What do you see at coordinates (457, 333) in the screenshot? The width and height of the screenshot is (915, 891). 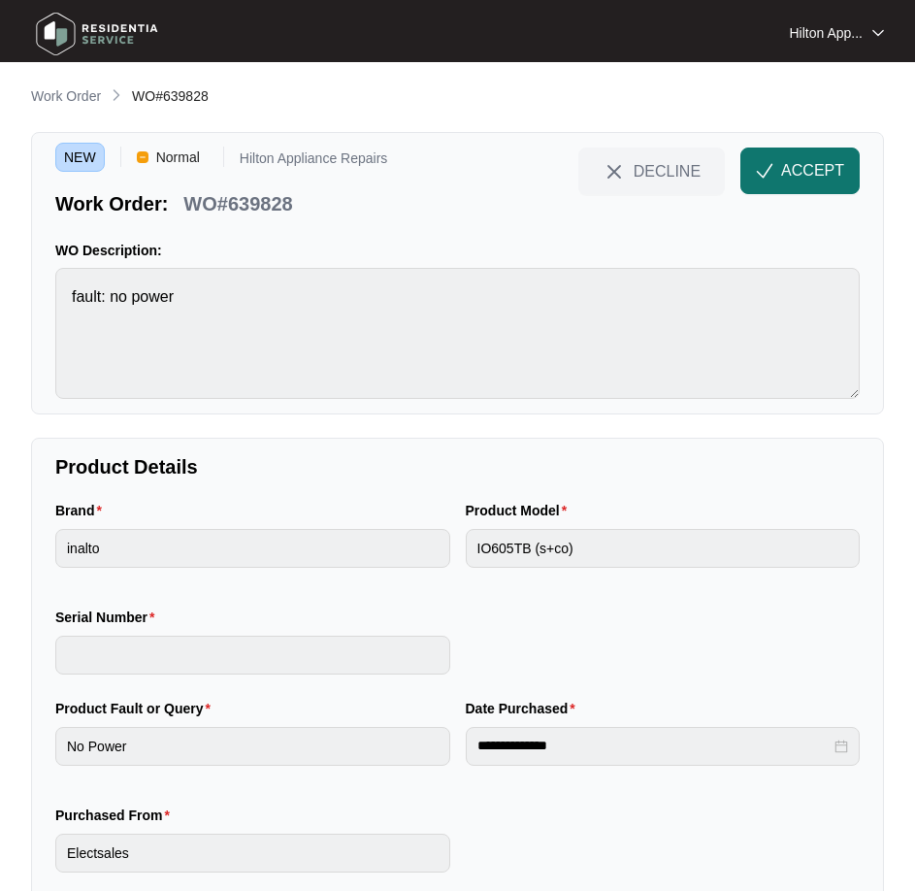 I see `textarea: fault: no power` at bounding box center [457, 333].